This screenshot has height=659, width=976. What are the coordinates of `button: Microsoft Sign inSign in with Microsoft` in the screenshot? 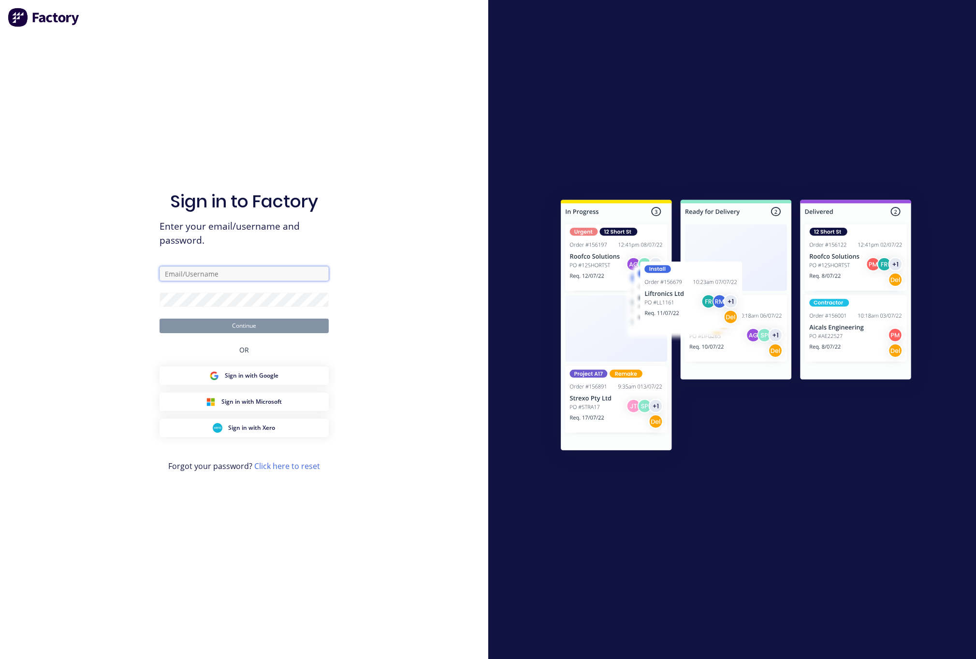 It's located at (244, 402).